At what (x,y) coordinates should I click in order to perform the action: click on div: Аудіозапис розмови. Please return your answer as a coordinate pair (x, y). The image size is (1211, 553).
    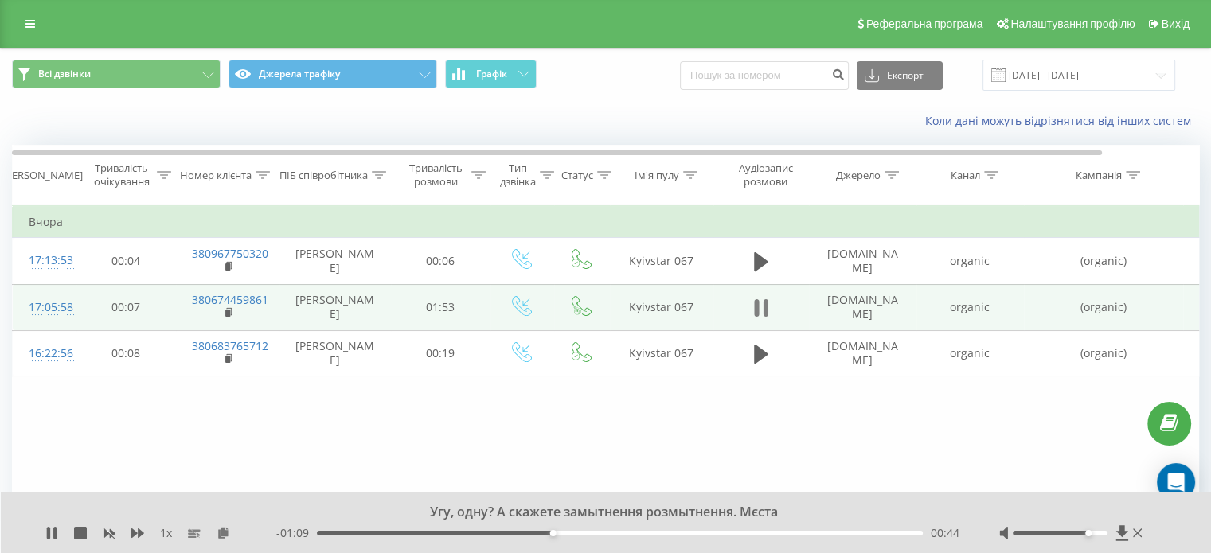
    Looking at the image, I should click on (765, 175).